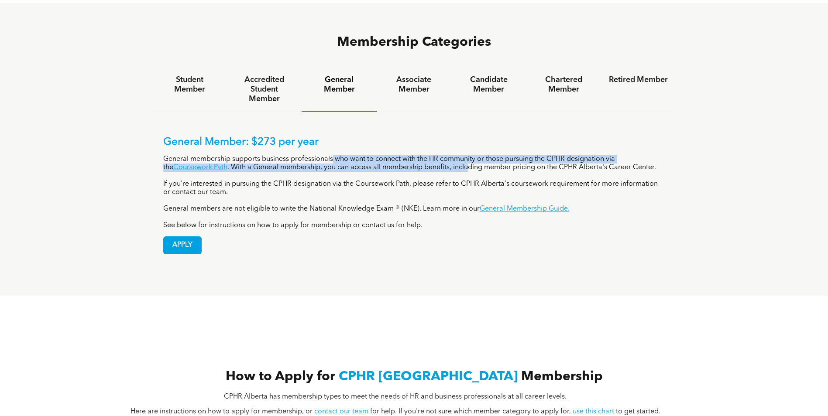  What do you see at coordinates (264, 89) in the screenshot?
I see `h4: Accredited Student Member` at bounding box center [264, 89].